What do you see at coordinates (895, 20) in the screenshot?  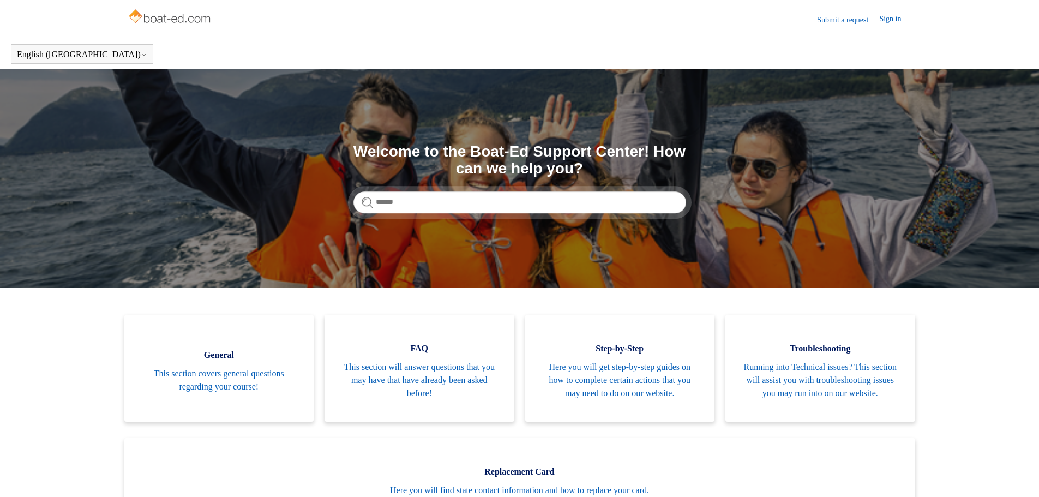 I see `a: Sign in` at bounding box center [895, 20].